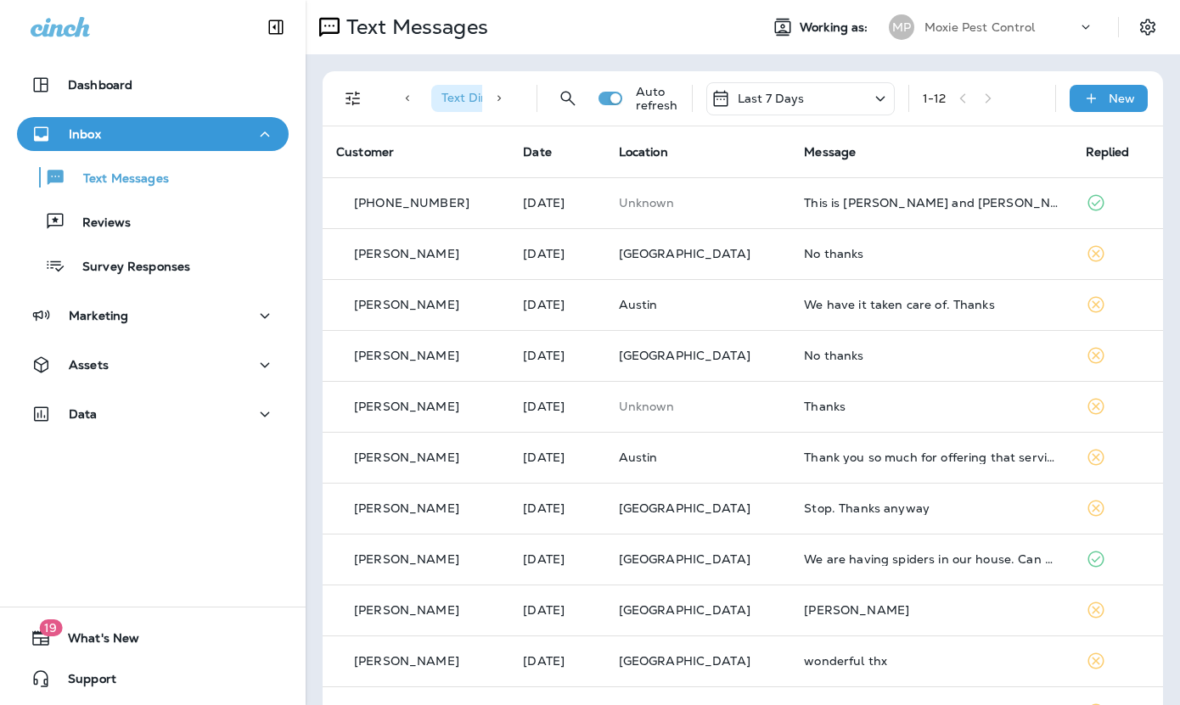 The height and width of the screenshot is (705, 1180). What do you see at coordinates (930, 305) in the screenshot?
I see `div: We have it taken care of. Thanks` at bounding box center [930, 305].